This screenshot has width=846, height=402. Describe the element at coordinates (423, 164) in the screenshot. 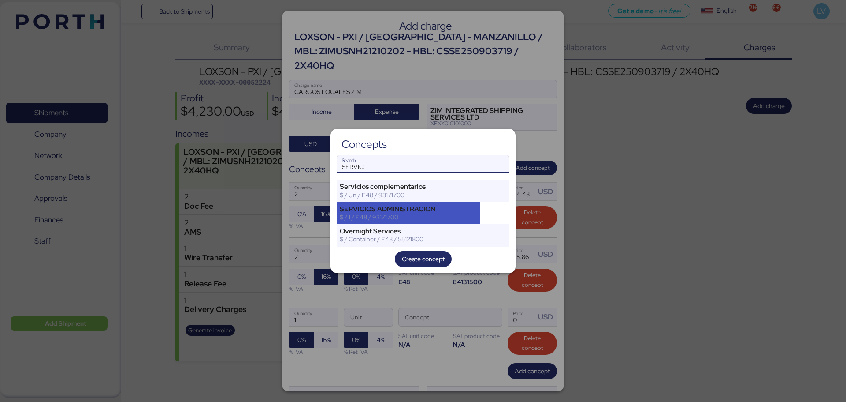

I see `input: Search` at that location.